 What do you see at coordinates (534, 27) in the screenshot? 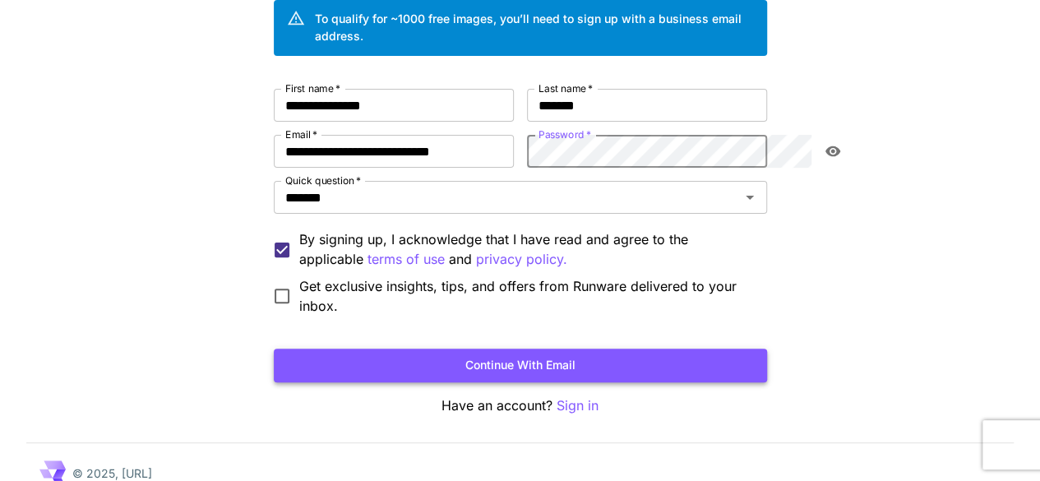
I see `div: To qualify for ~1000 free images, you’ll need to sign up with a business email address.` at bounding box center [534, 27].